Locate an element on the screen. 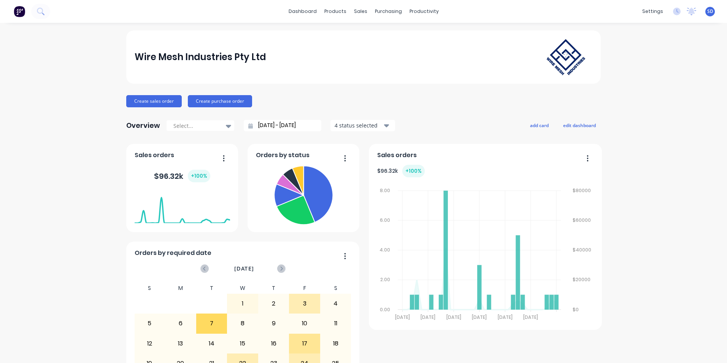  tspan: 8.00 is located at coordinates (385, 190).